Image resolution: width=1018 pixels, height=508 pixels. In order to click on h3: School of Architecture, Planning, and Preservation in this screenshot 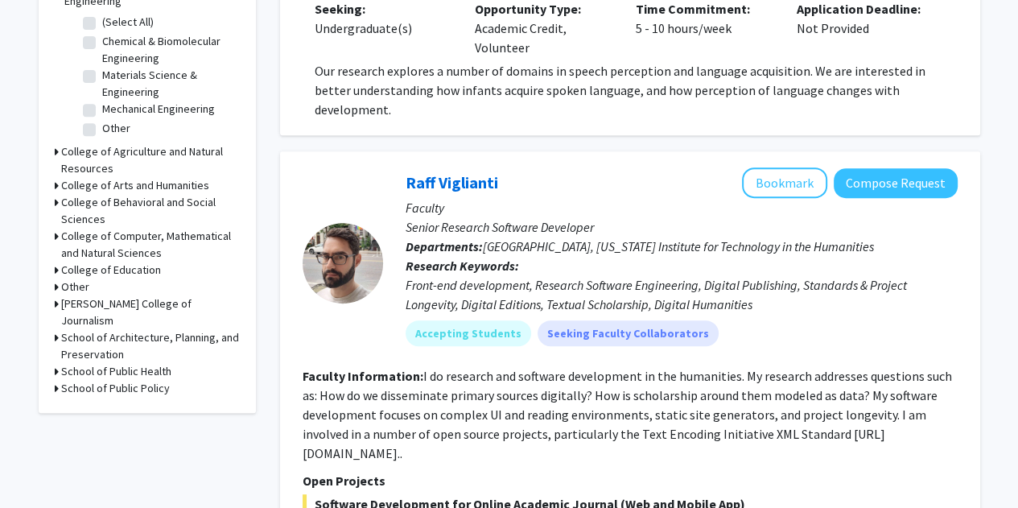, I will do `click(150, 346)`.